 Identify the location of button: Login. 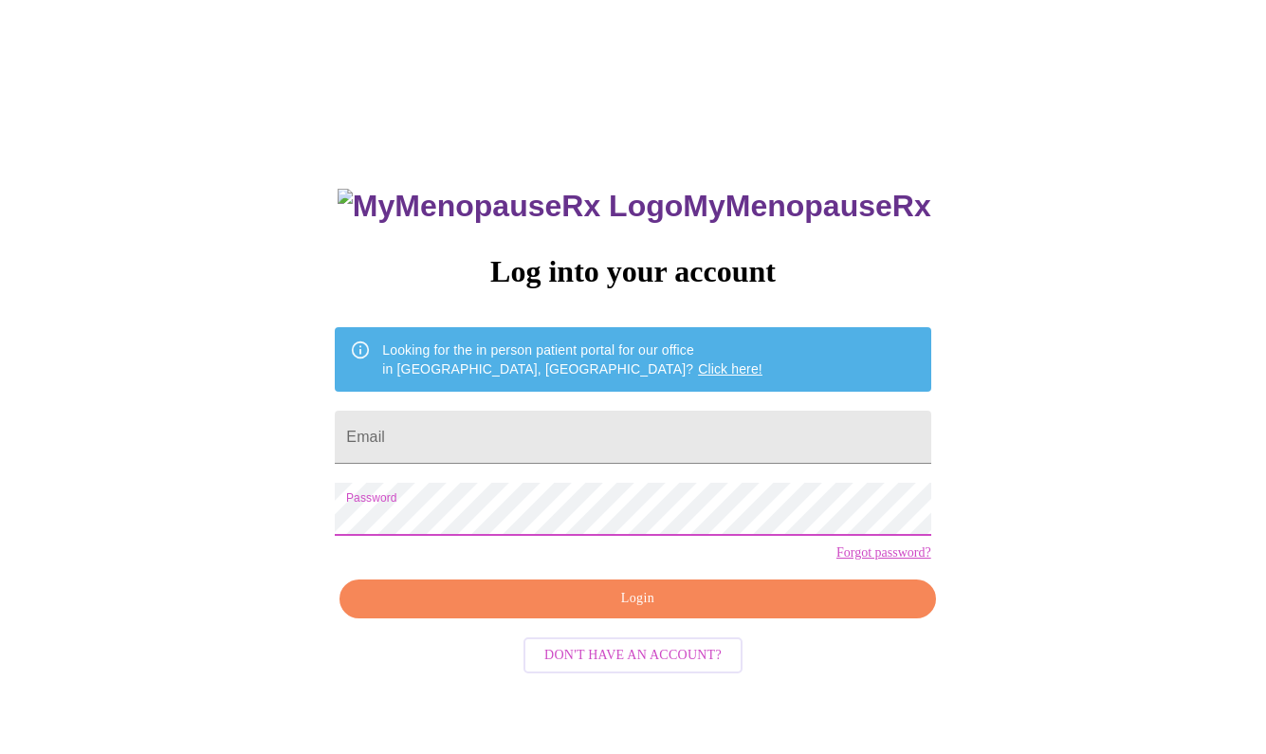
(637, 598).